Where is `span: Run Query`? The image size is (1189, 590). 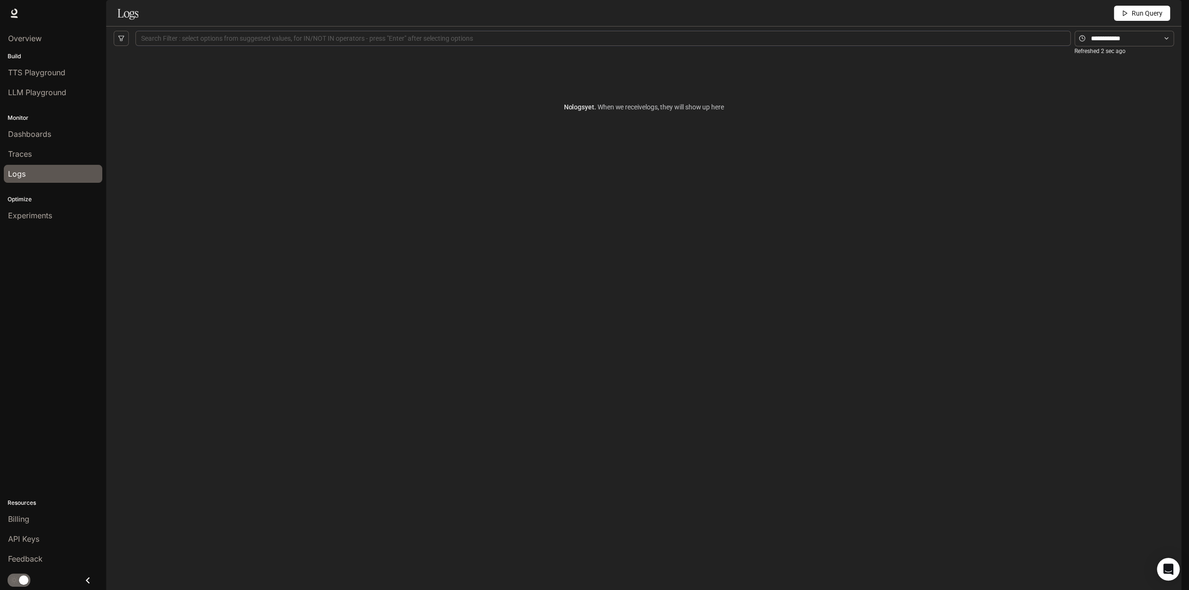 span: Run Query is located at coordinates (1147, 13).